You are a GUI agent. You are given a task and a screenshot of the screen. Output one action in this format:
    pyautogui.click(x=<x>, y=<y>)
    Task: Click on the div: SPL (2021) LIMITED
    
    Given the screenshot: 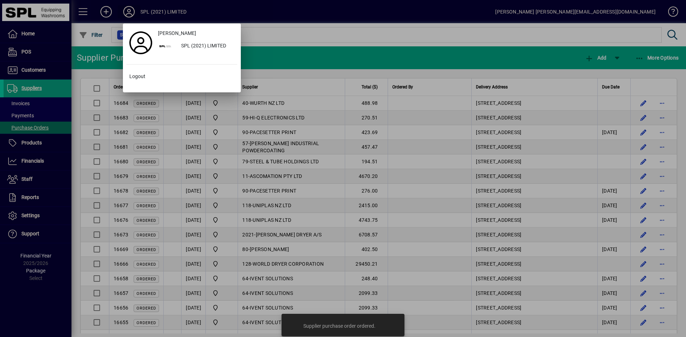 What is the action you would take?
    pyautogui.click(x=206, y=46)
    